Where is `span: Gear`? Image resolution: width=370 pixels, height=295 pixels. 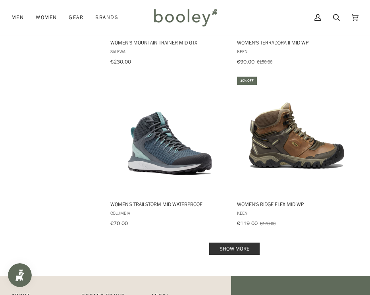 span: Gear is located at coordinates (76, 17).